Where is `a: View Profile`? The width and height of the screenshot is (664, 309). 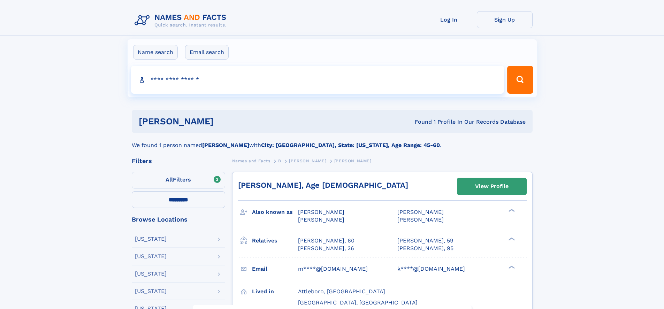 a: View Profile is located at coordinates (492, 187).